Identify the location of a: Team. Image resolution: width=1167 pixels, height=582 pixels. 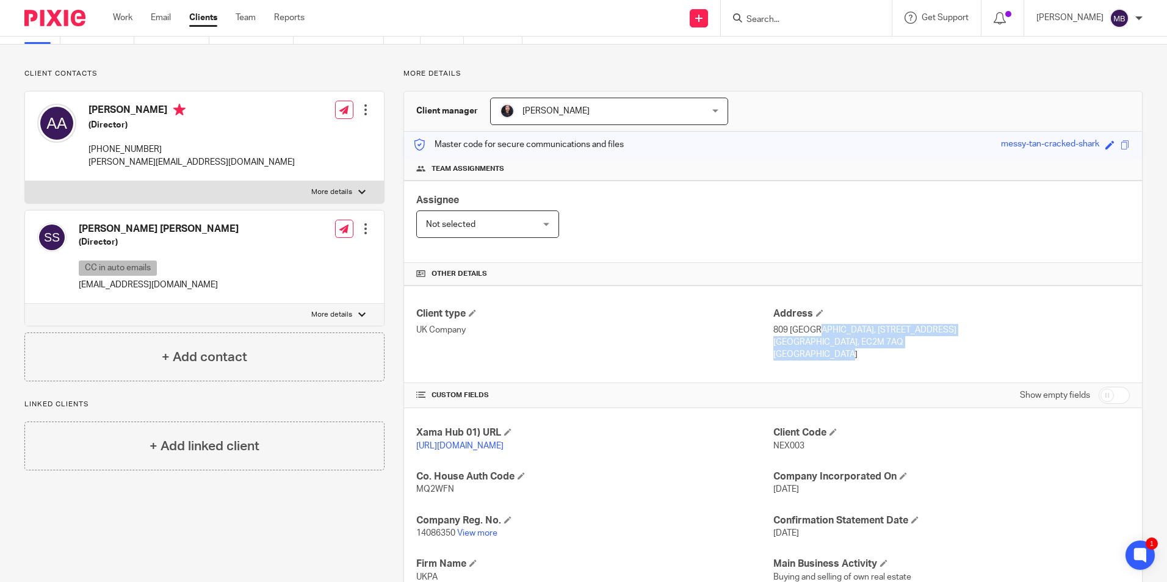
(245, 18).